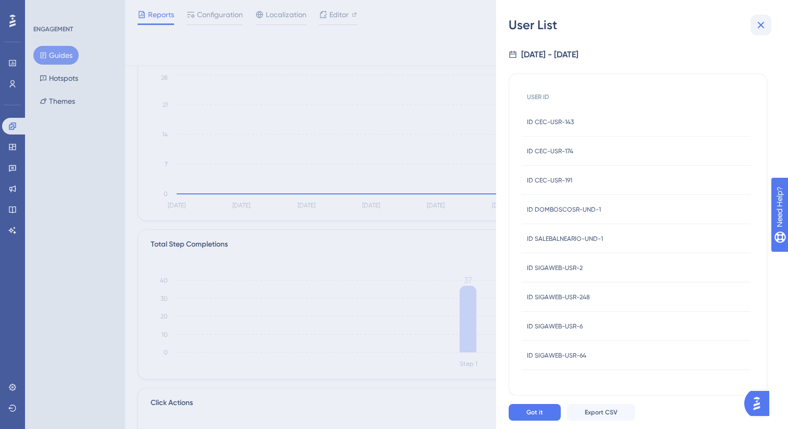  I want to click on span: Got it, so click(535, 412).